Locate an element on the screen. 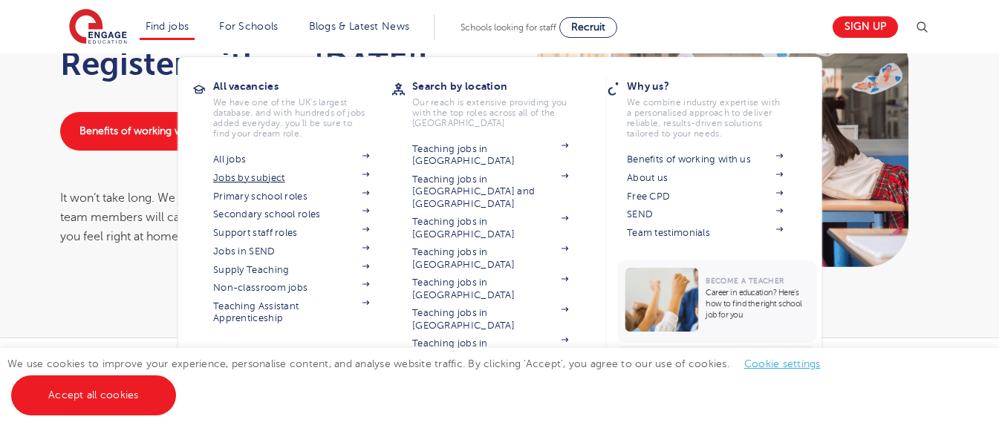 This screenshot has height=428, width=999. span: Become a Teacher is located at coordinates (744, 281).